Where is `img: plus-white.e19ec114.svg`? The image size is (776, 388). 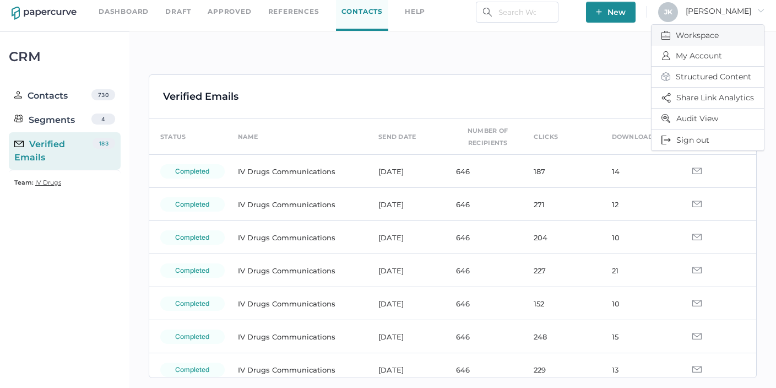 img: plus-white.e19ec114.svg is located at coordinates (599, 12).